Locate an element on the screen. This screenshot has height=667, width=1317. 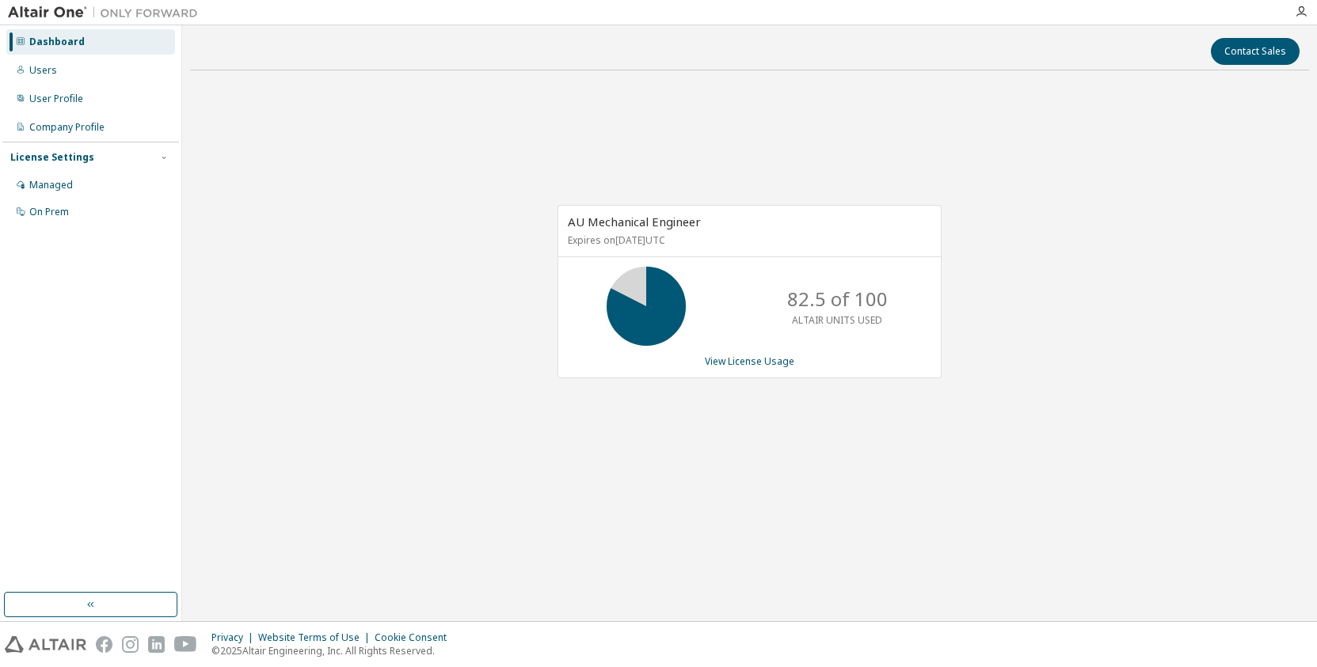
div: Website Terms of Use is located at coordinates (316, 638).